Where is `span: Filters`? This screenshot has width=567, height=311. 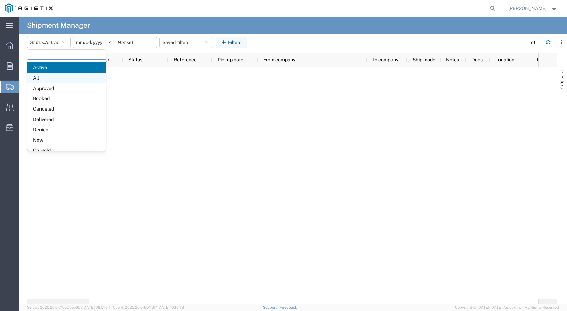
span: Filters is located at coordinates (562, 82).